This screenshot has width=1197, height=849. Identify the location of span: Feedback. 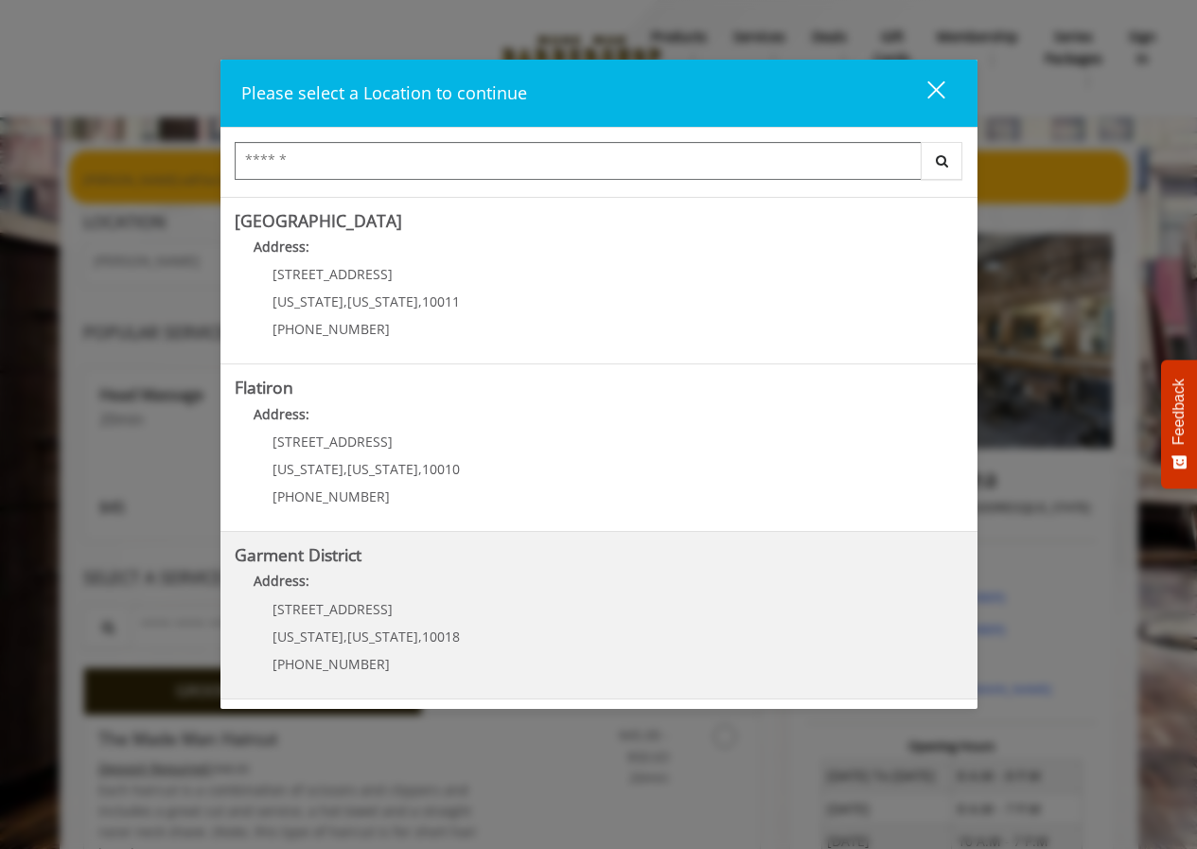
(1179, 412).